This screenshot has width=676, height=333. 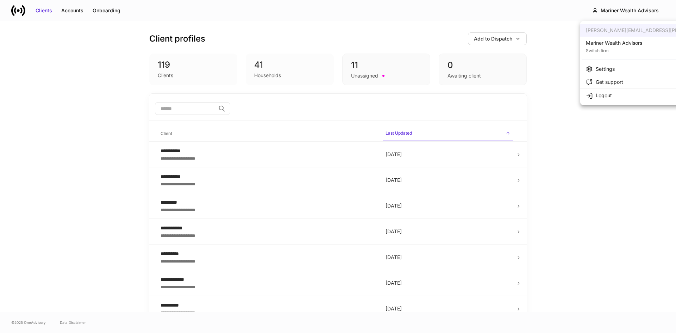 I want to click on div: Mariner Wealth Advisors, so click(x=614, y=43).